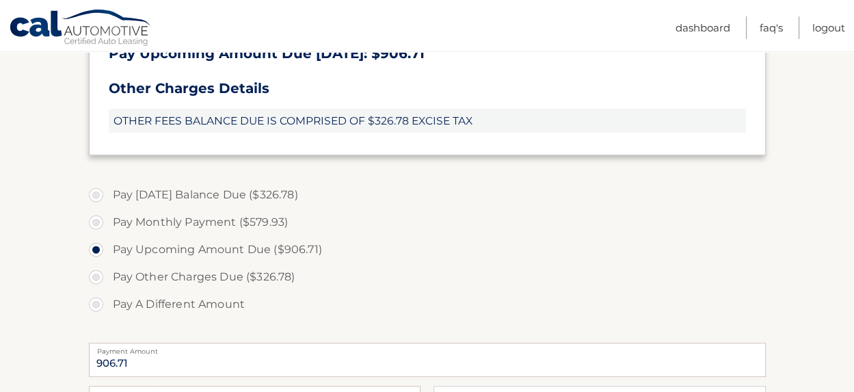 The image size is (854, 392). I want to click on label: Pay Other Charges Due ($326.78), so click(427, 277).